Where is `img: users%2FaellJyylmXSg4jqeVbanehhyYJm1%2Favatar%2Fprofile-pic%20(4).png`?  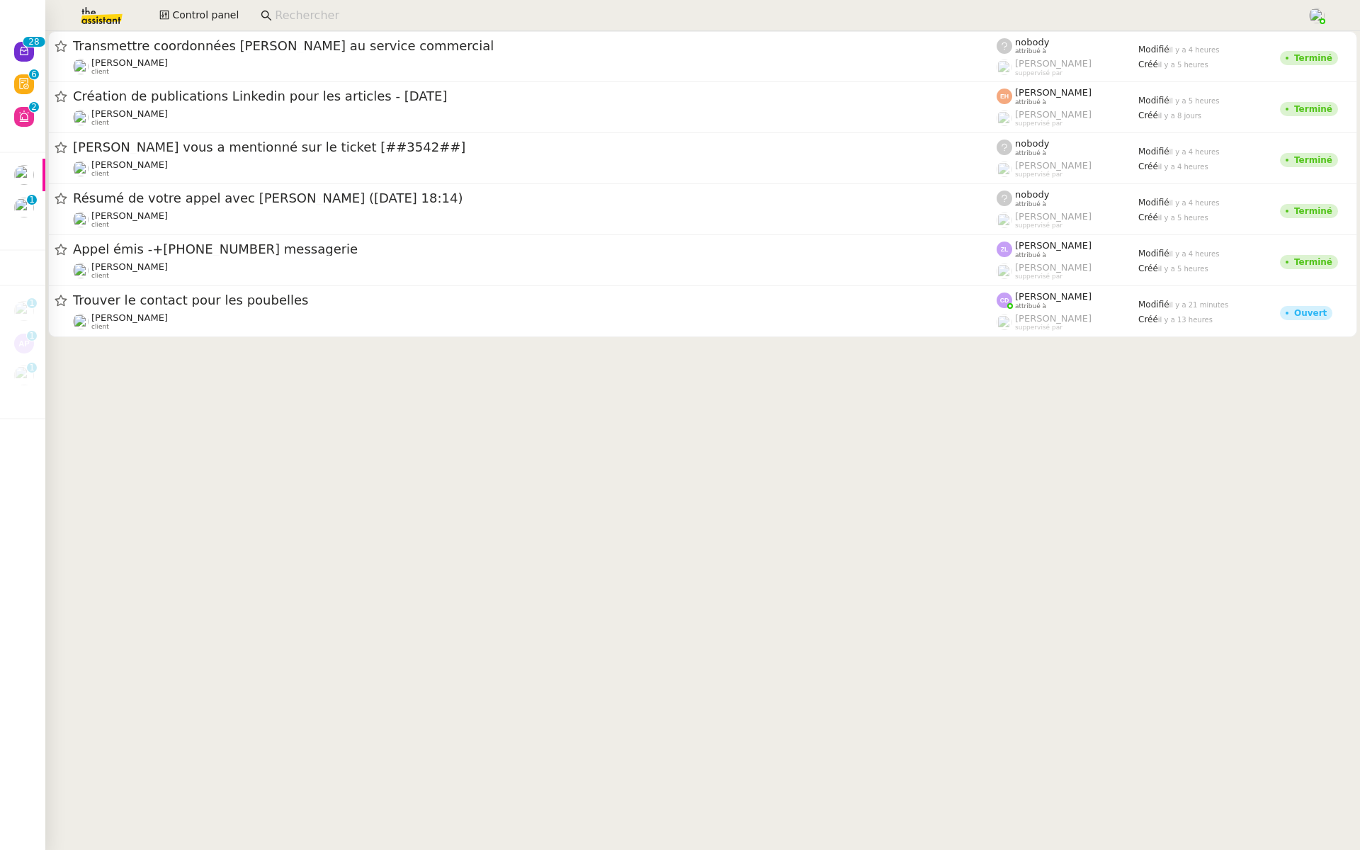 img: users%2FaellJyylmXSg4jqeVbanehhyYJm1%2Favatar%2Fprofile-pic%20(4).png is located at coordinates (1317, 16).